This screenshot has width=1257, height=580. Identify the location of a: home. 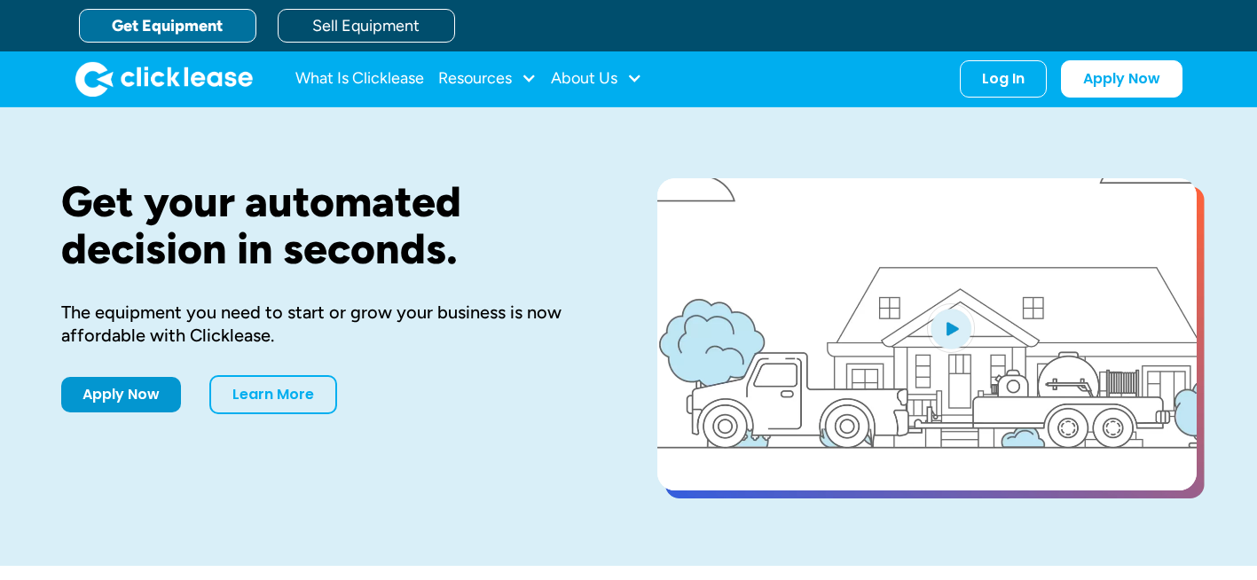
(164, 79).